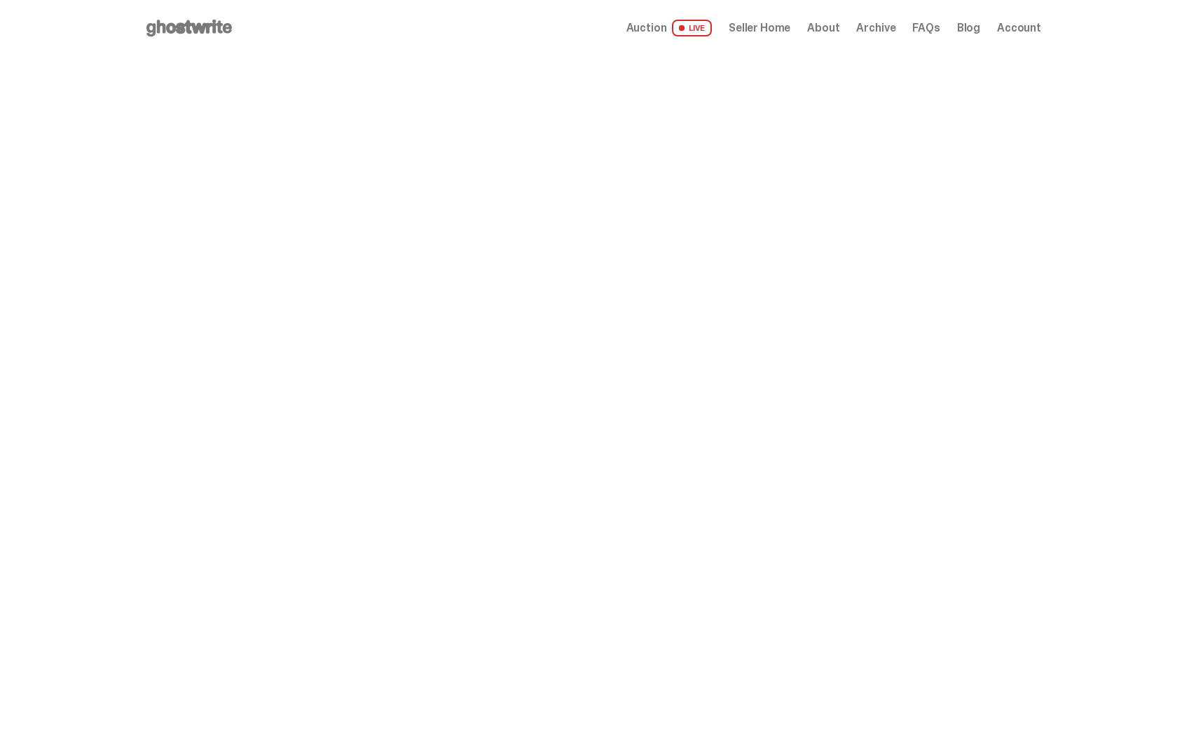  What do you see at coordinates (760, 28) in the screenshot?
I see `a: Seller Home` at bounding box center [760, 28].